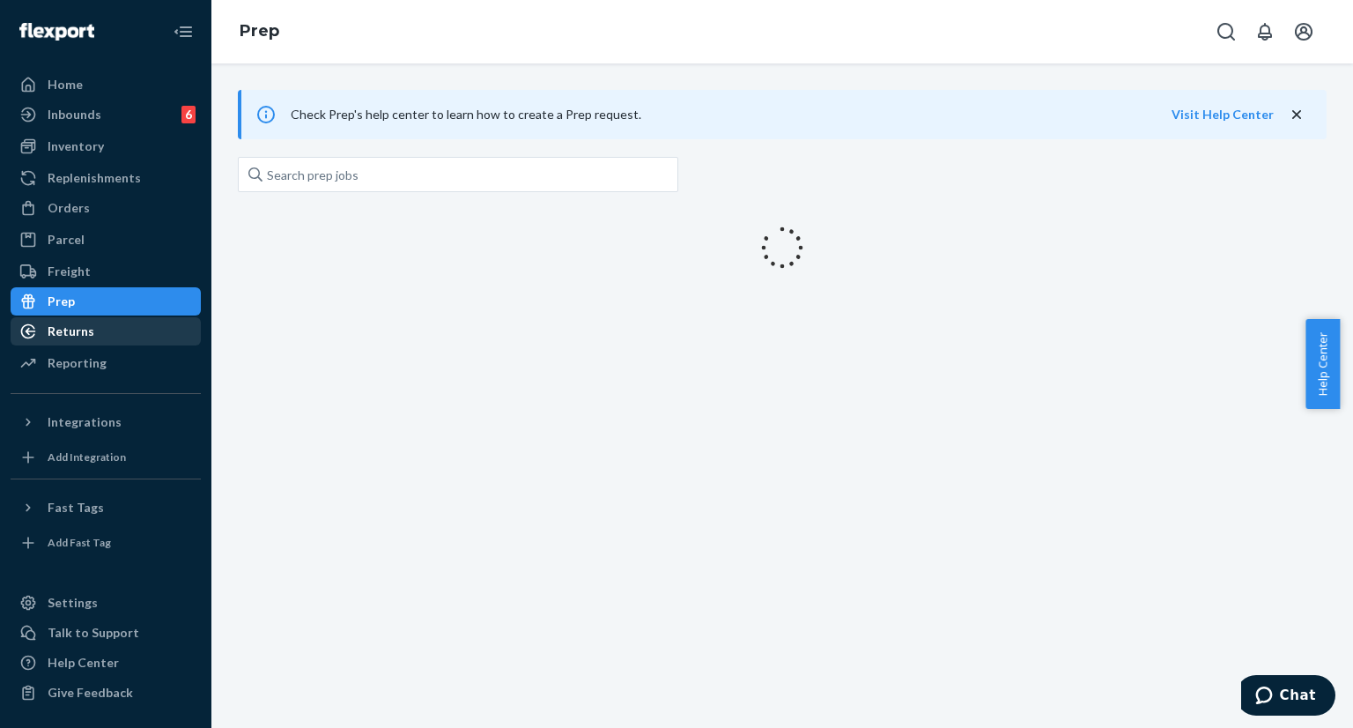 This screenshot has width=1353, height=728. What do you see at coordinates (1223, 115) in the screenshot?
I see `button: Visit Help Center` at bounding box center [1223, 115].